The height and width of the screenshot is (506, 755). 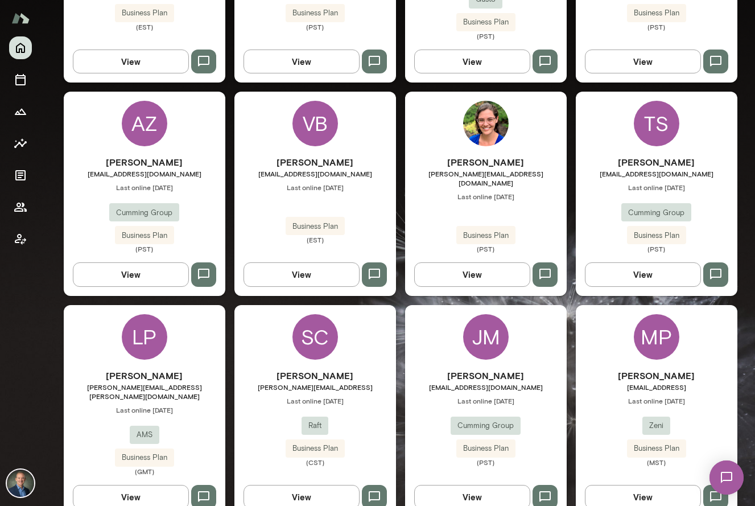 I want to click on button: Growth Plan, so click(x=20, y=112).